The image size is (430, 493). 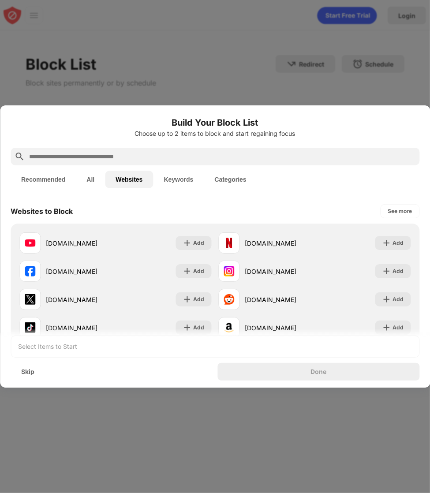 I want to click on div: See more, so click(x=399, y=211).